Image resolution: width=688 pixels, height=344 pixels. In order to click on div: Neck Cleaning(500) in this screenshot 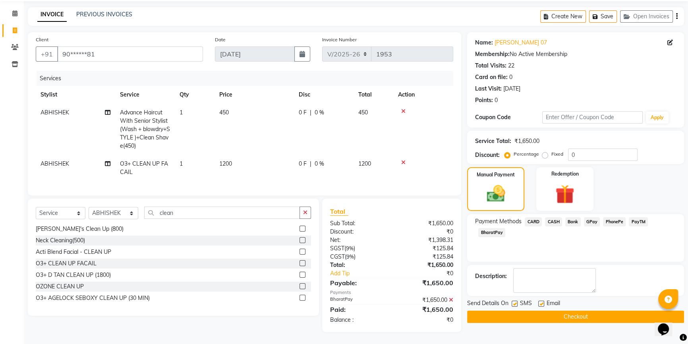, I will do `click(60, 240)`.